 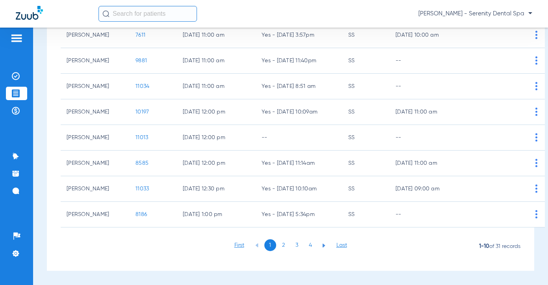 I want to click on span: 11013, so click(x=142, y=137).